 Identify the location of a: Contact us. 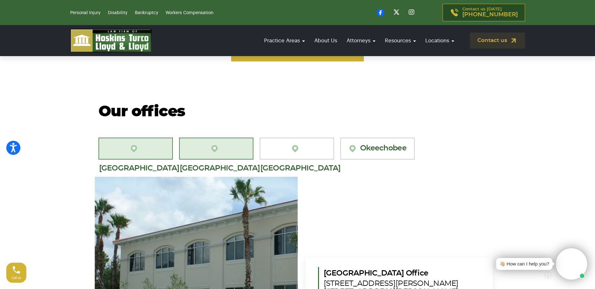
(498, 40).